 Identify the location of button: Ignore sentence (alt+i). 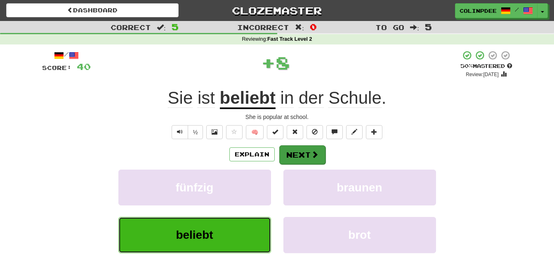
(315, 132).